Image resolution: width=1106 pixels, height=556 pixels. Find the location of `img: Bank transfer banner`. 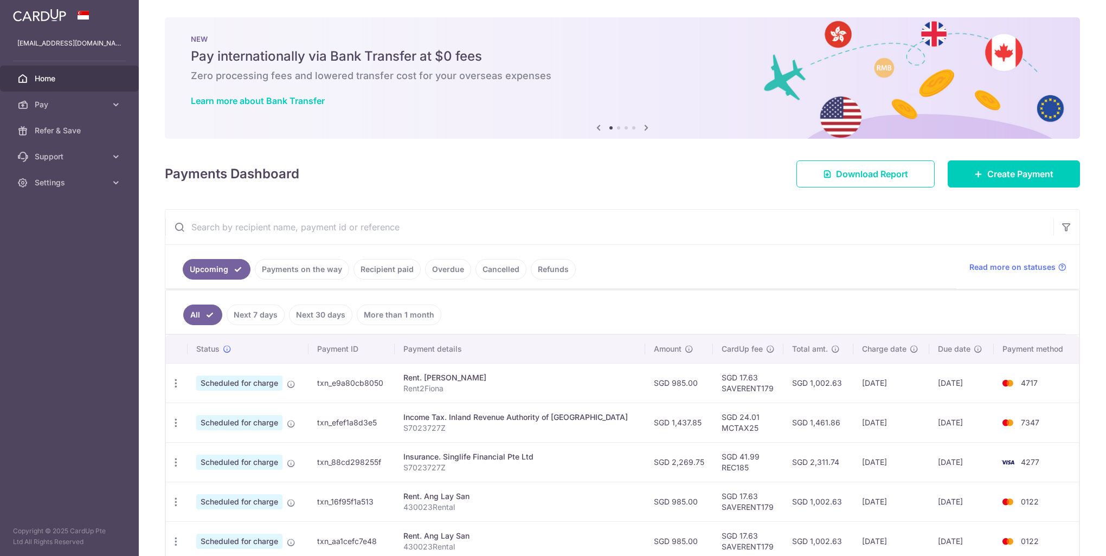

img: Bank transfer banner is located at coordinates (623, 78).